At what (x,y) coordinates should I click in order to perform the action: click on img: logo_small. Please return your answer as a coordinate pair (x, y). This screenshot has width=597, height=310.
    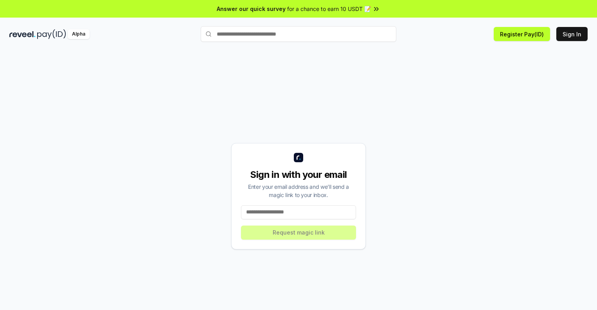
    Looking at the image, I should click on (298, 158).